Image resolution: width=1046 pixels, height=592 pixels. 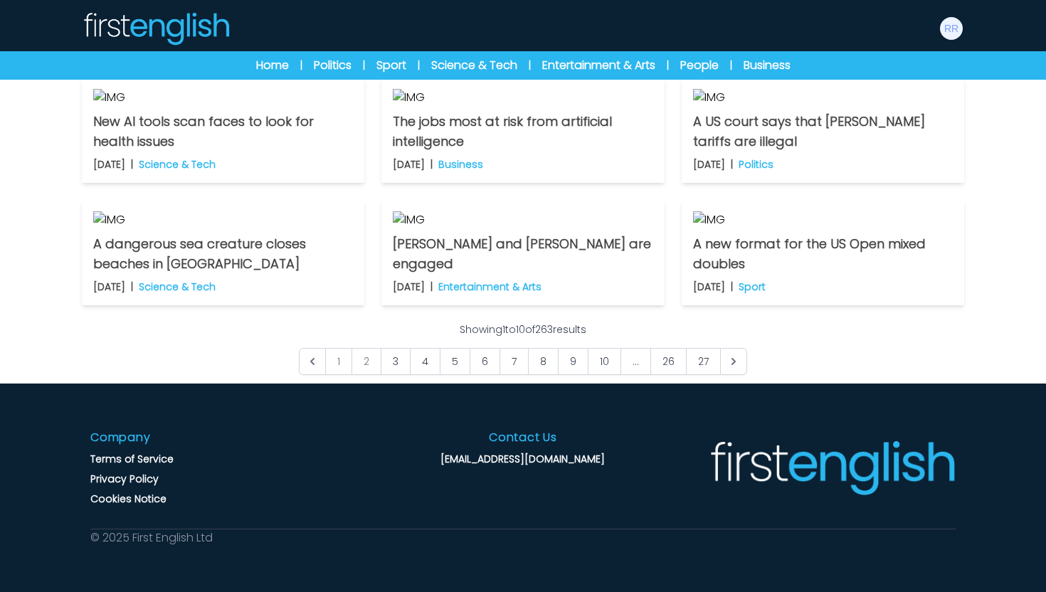 I want to click on p: A new format for the US Open mixed doubles, so click(x=822, y=254).